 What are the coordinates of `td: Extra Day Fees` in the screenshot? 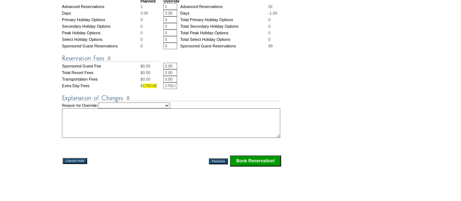 It's located at (101, 86).